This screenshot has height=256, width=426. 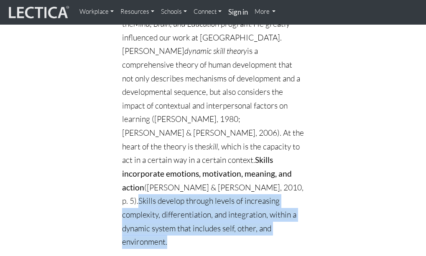 I want to click on i: Mind, Brain, and Educatio, so click(x=174, y=24).